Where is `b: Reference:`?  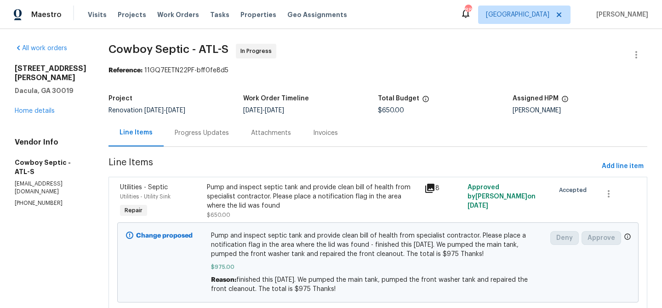 b: Reference: is located at coordinates (125, 70).